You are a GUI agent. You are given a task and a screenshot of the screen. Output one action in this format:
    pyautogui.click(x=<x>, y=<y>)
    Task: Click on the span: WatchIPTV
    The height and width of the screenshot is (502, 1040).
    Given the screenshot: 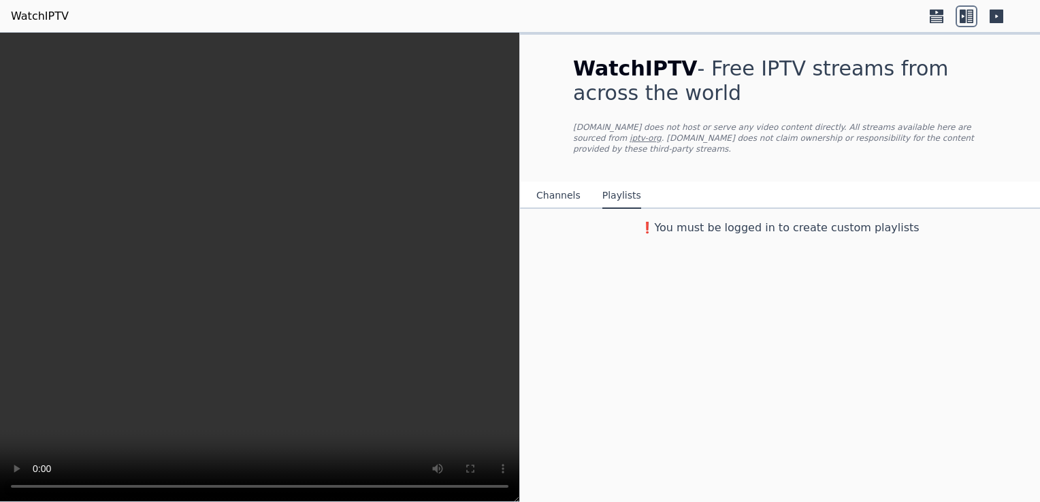 What is the action you would take?
    pyautogui.click(x=635, y=68)
    